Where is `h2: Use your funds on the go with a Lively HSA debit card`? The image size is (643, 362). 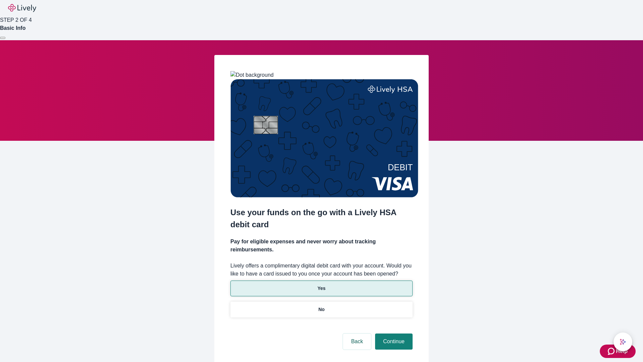
h2: Use your funds on the go with a Lively HSA debit card is located at coordinates (322, 218).